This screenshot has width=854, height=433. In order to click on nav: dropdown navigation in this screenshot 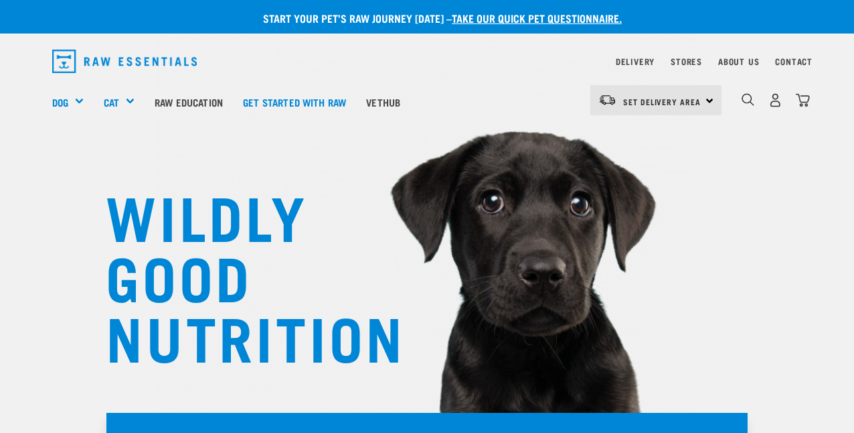, I will do `click(427, 61)`.